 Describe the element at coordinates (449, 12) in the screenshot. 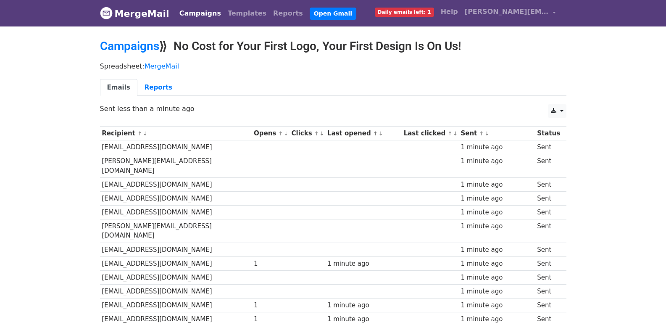

I see `a: Help` at that location.